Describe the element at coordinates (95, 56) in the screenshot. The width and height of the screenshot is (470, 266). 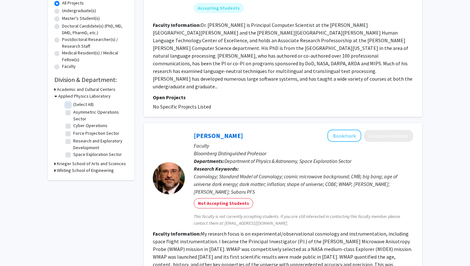
I see `label: Medical Resident(s) / Medical Fellow(s)` at that location.